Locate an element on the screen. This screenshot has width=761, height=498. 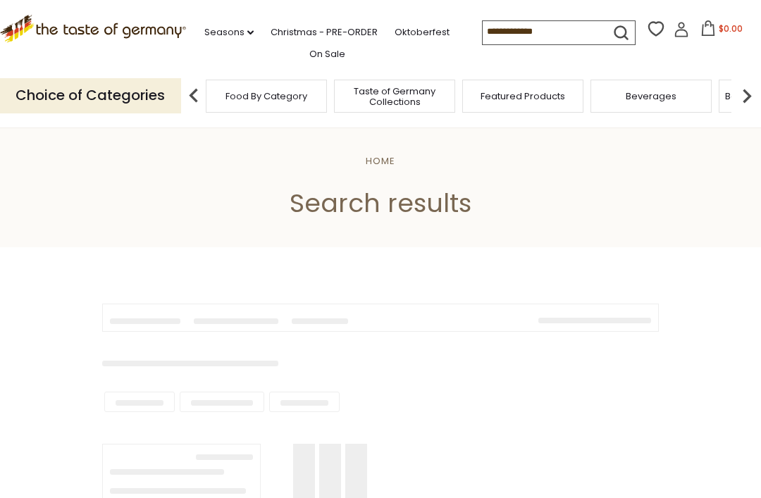
a: Featured Products is located at coordinates (523, 96).